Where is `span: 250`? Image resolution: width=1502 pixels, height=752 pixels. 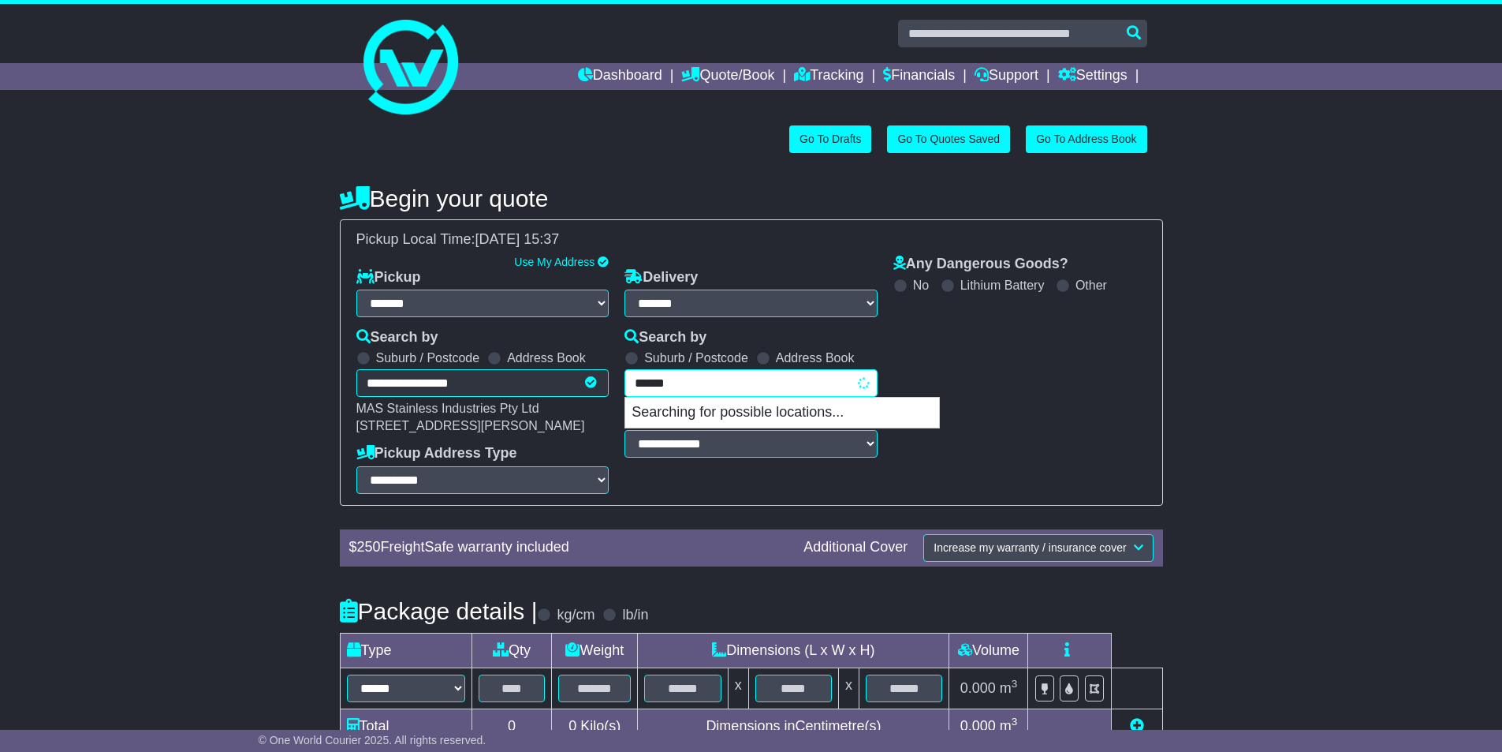
span: 250 is located at coordinates (369, 547).